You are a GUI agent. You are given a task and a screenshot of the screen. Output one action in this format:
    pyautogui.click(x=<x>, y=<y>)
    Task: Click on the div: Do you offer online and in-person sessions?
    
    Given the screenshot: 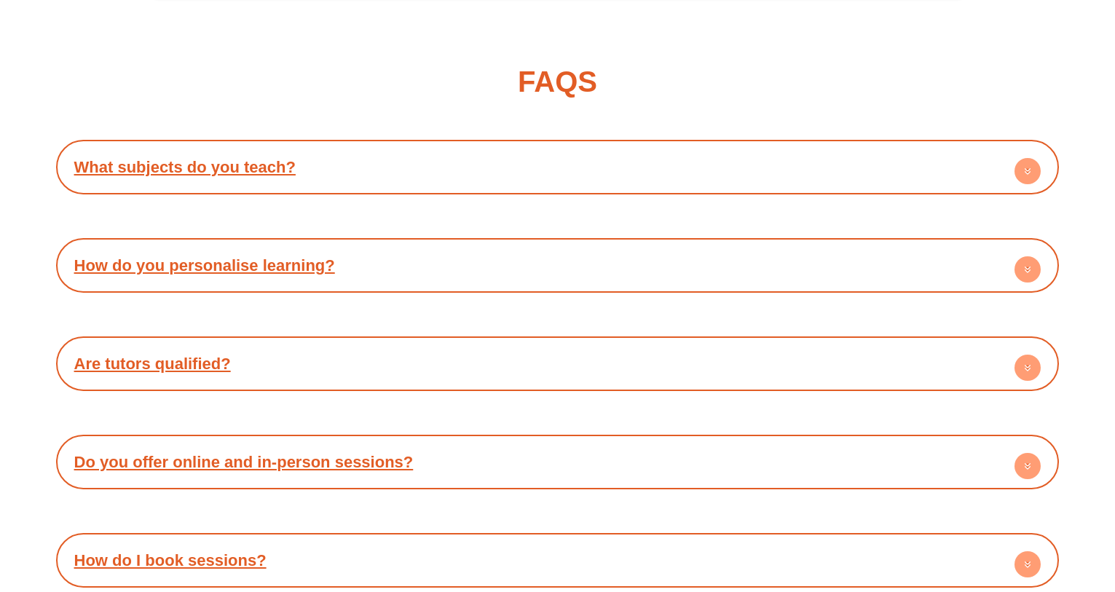 What is the action you would take?
    pyautogui.click(x=558, y=462)
    